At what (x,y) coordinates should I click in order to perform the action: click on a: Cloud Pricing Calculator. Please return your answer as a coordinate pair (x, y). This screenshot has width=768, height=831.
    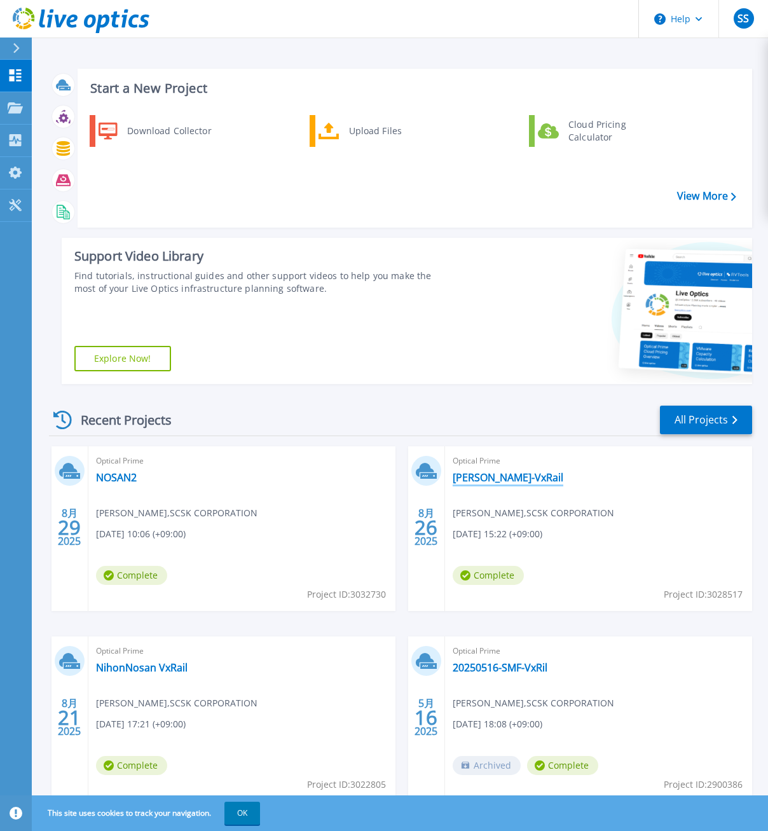
    Looking at the image, I should click on (594, 131).